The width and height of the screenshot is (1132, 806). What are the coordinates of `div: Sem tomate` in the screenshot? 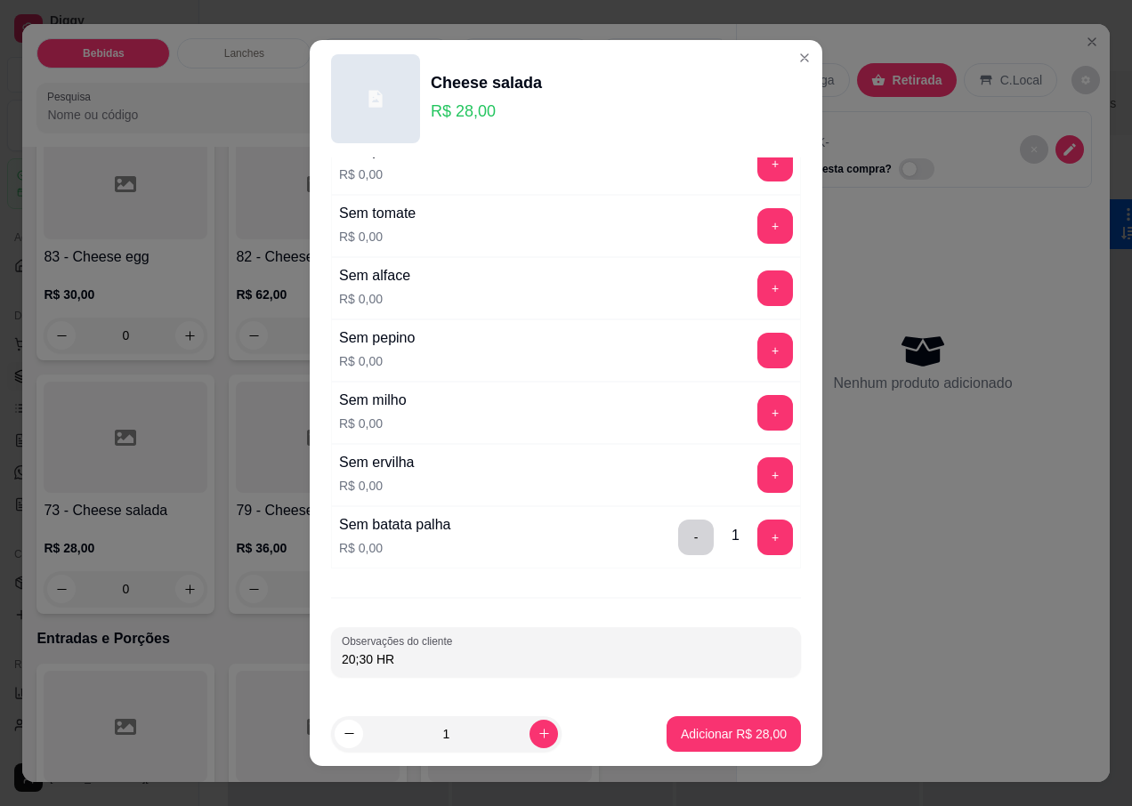 It's located at (377, 214).